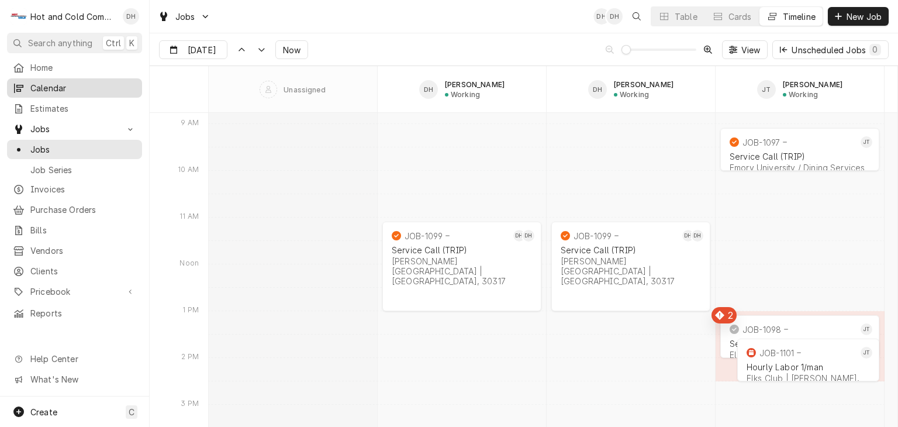 This screenshot has width=898, height=427. Describe the element at coordinates (74, 88) in the screenshot. I see `a: Calendar` at that location.